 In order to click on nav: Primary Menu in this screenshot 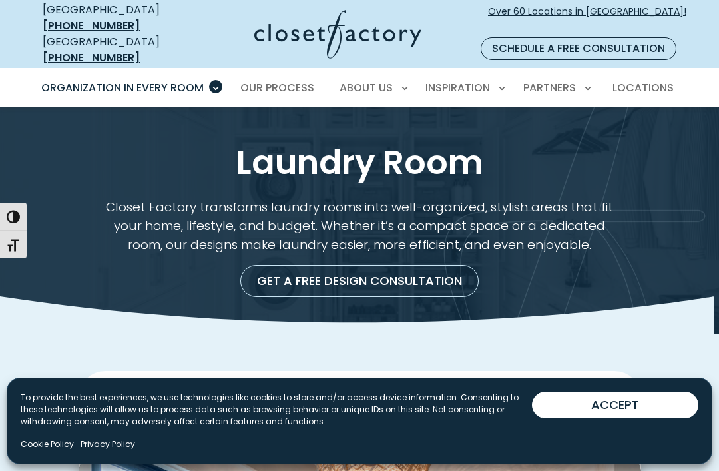, I will do `click(360, 88)`.